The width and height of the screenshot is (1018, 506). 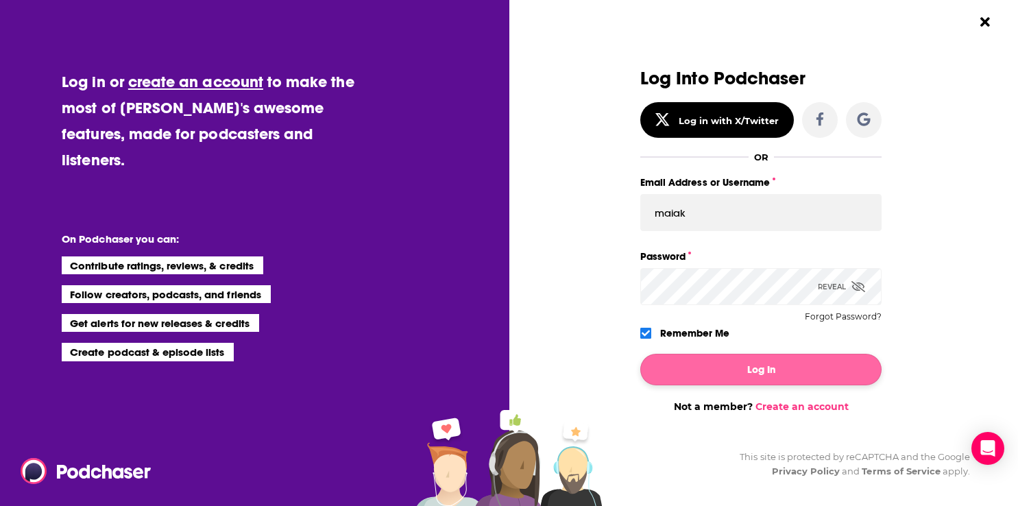 I want to click on button: Log in with X/Twitter, so click(x=717, y=120).